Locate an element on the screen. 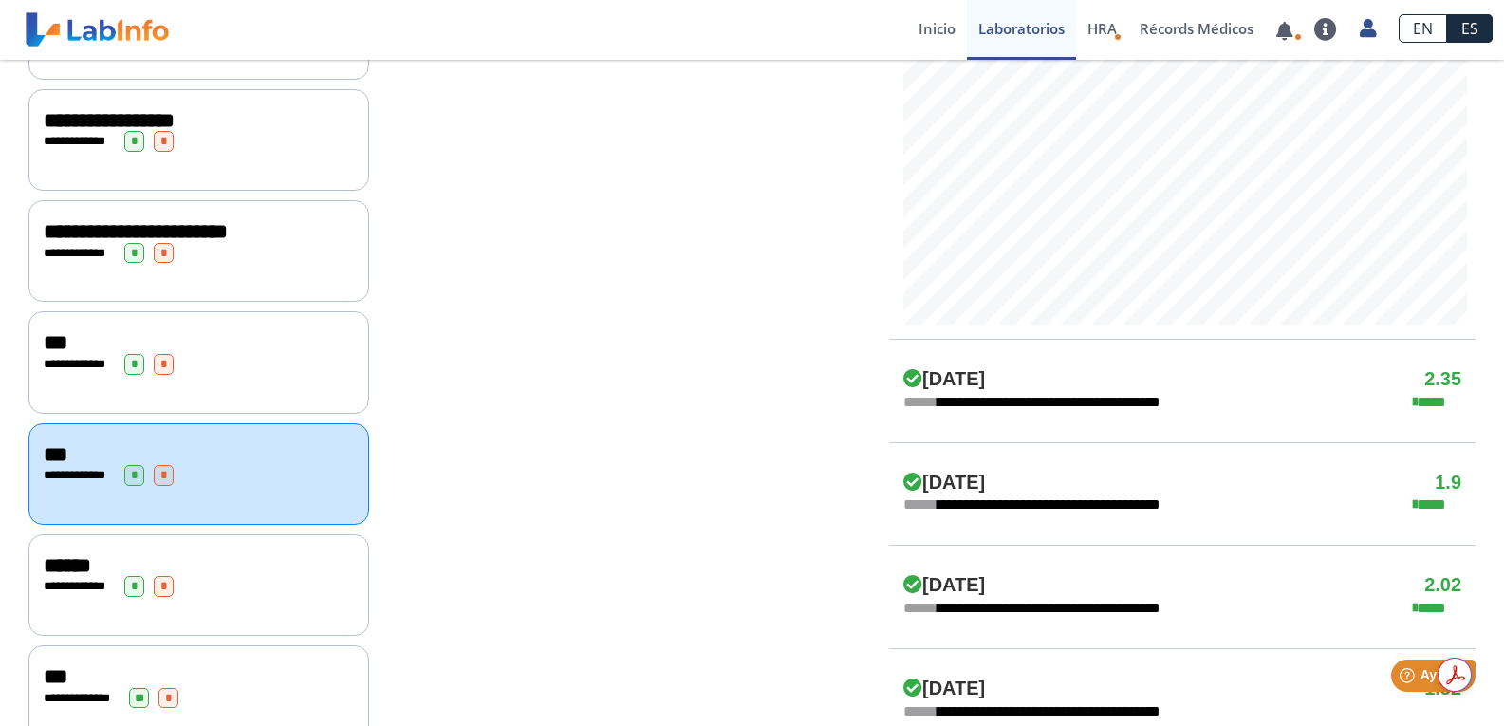 This screenshot has width=1504, height=726. span: HRA is located at coordinates (1102, 28).